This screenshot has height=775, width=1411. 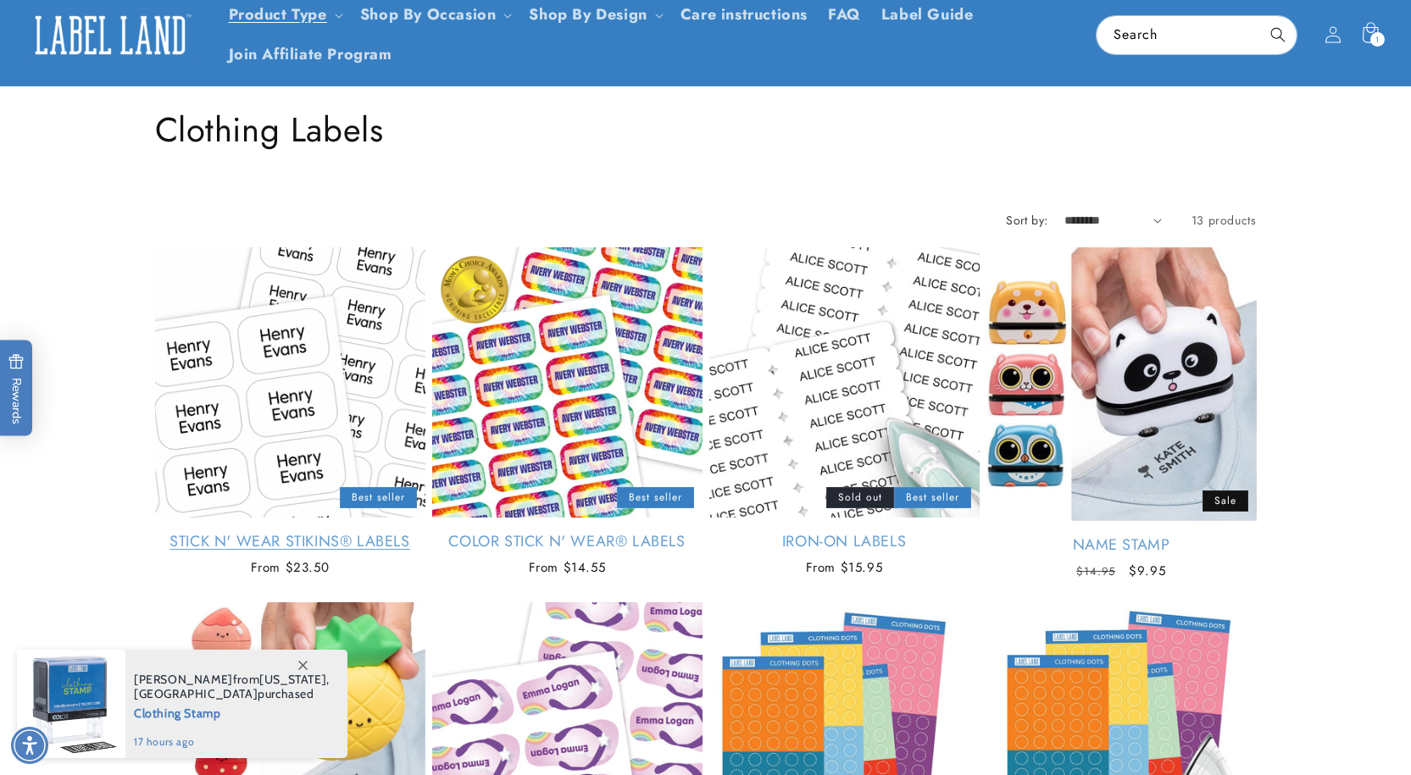 What do you see at coordinates (844, 541) in the screenshot?
I see `a: Iron-On Labels` at bounding box center [844, 541].